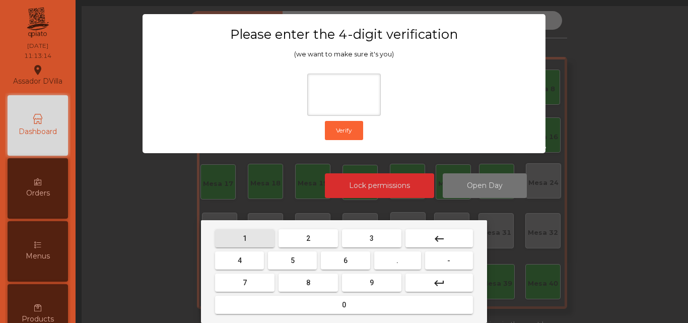  Describe the element at coordinates (344, 34) in the screenshot. I see `h3: Please enter the 4-digit verification` at that location.